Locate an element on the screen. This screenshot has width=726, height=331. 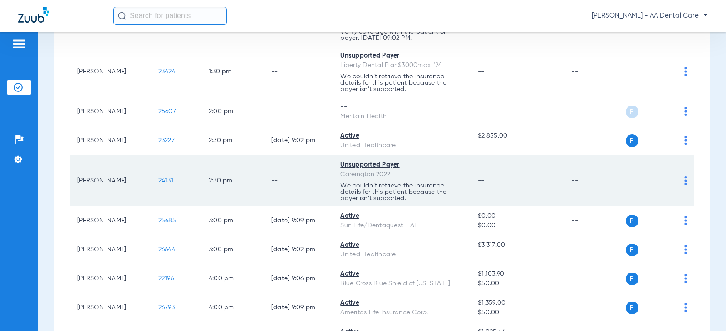
img: hamburger-icon is located at coordinates (19, 44).